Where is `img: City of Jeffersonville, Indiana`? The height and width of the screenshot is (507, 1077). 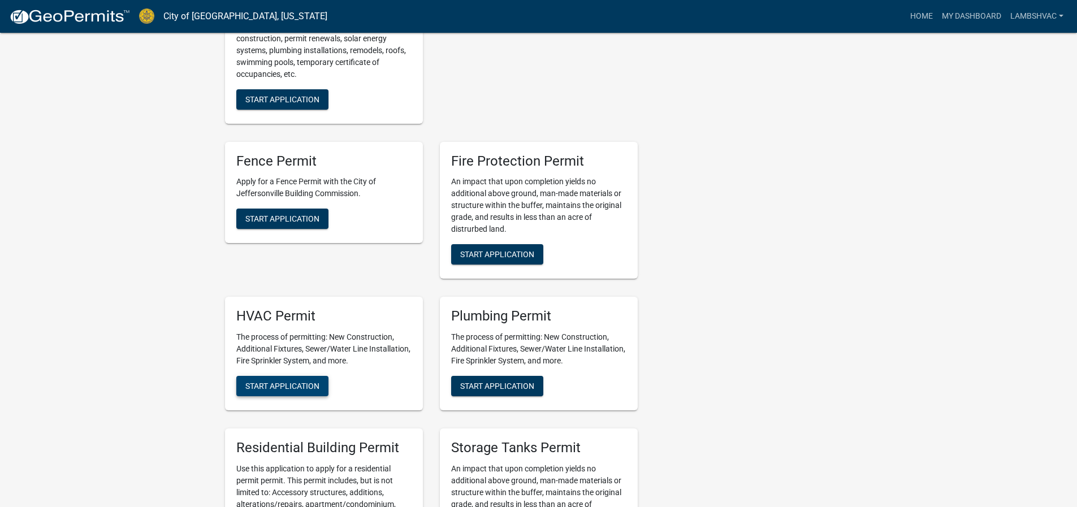
img: City of Jeffersonville, Indiana is located at coordinates (146, 16).